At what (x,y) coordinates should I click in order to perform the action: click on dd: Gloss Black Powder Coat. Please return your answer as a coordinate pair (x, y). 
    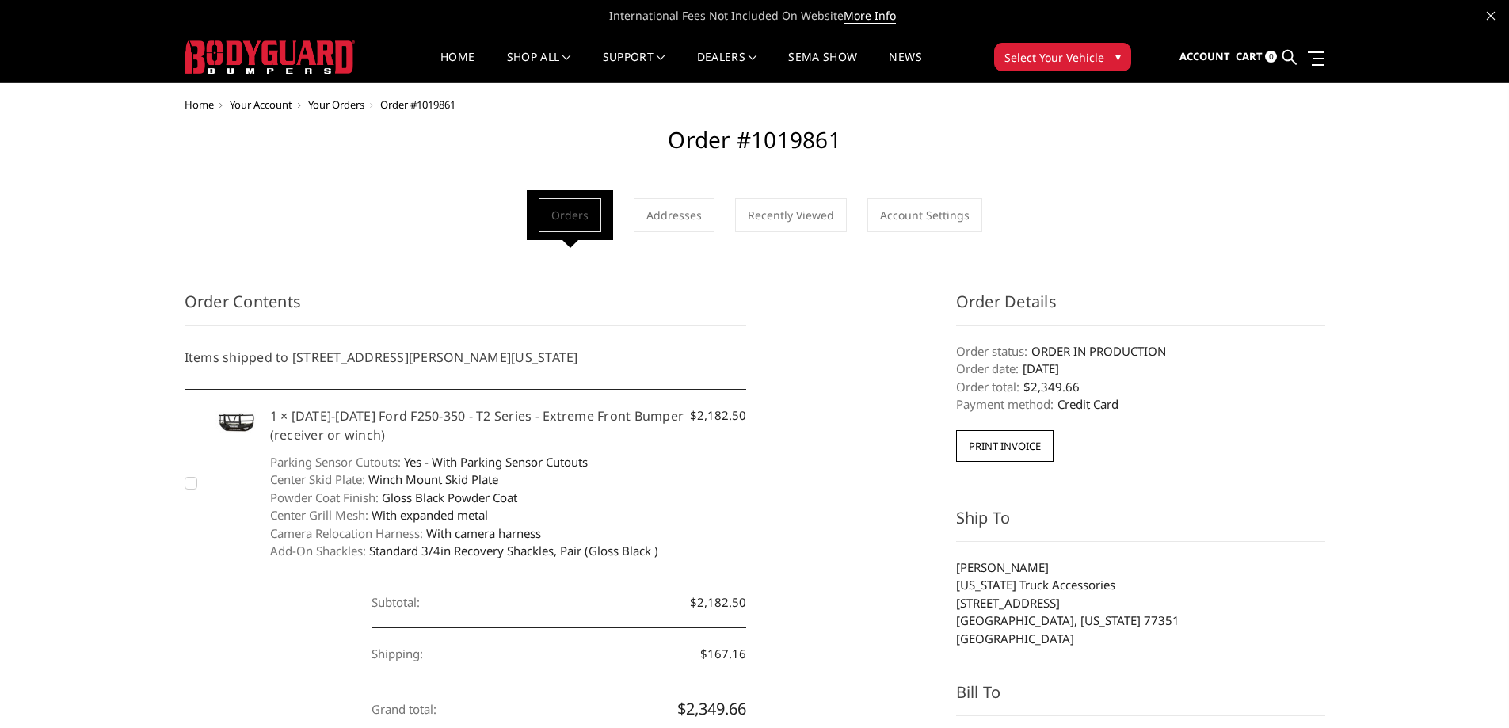
    Looking at the image, I should click on (509, 497).